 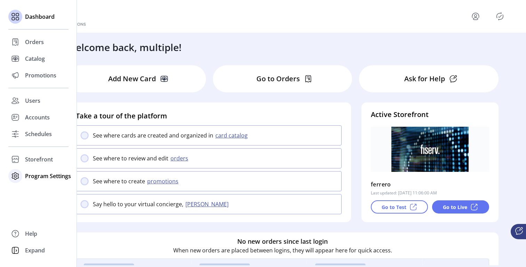 What do you see at coordinates (232, 136) in the screenshot?
I see `button: card catalog` at bounding box center [232, 136].